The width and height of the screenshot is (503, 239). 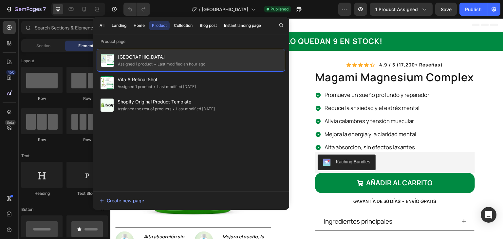 What do you see at coordinates (87, 193) in the screenshot?
I see `div: Text Block` at bounding box center [87, 193].